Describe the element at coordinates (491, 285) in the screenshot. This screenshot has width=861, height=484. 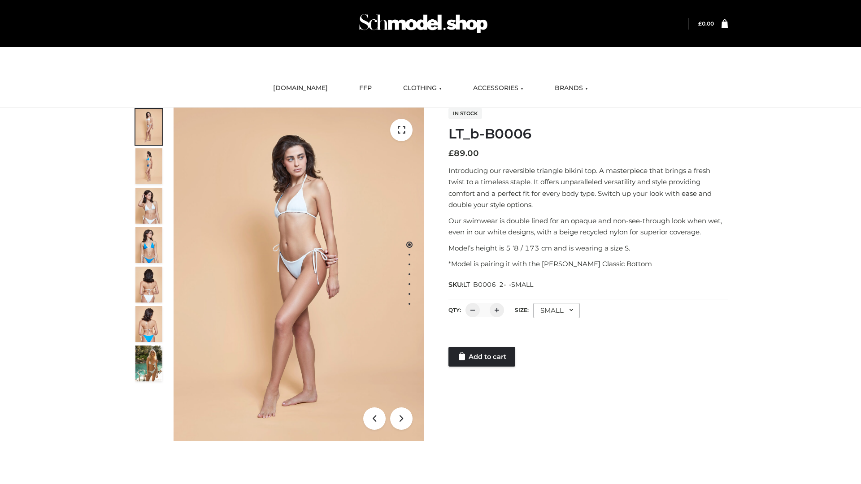
I see `span: SKU:` at that location.